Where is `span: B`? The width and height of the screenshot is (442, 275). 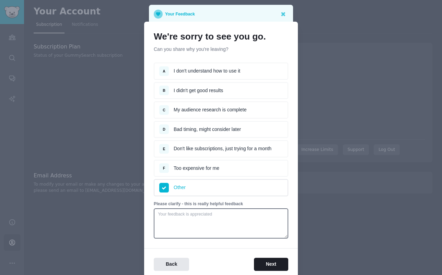 span: B is located at coordinates (164, 90).